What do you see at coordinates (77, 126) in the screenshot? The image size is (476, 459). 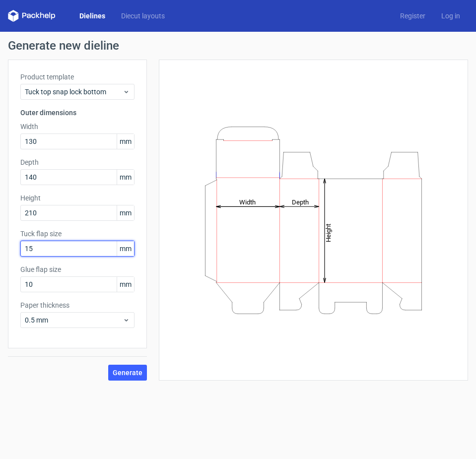 I see `label: Width` at bounding box center [77, 126].